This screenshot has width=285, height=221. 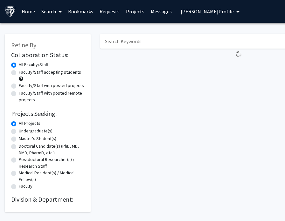 What do you see at coordinates (51, 85) in the screenshot?
I see `label: Faculty/Staff with posted projects` at bounding box center [51, 85].